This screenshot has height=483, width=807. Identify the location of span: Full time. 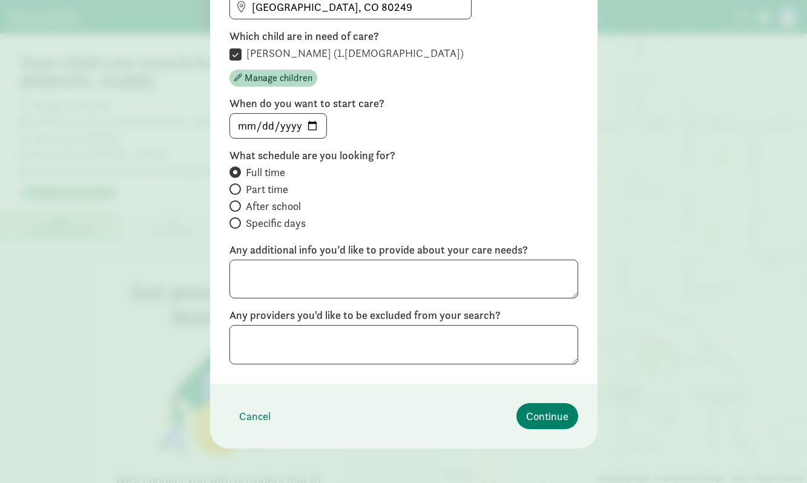
(265, 173).